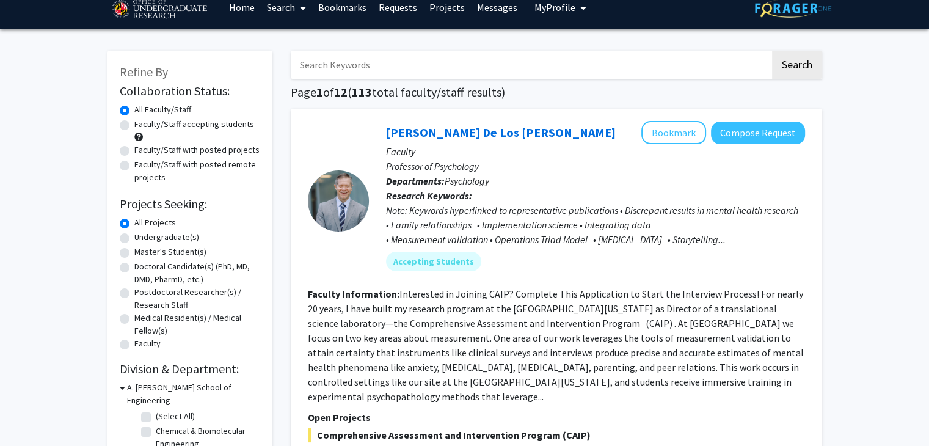 The image size is (929, 446). Describe the element at coordinates (190, 204) in the screenshot. I see `h2: Projects Seeking:` at that location.